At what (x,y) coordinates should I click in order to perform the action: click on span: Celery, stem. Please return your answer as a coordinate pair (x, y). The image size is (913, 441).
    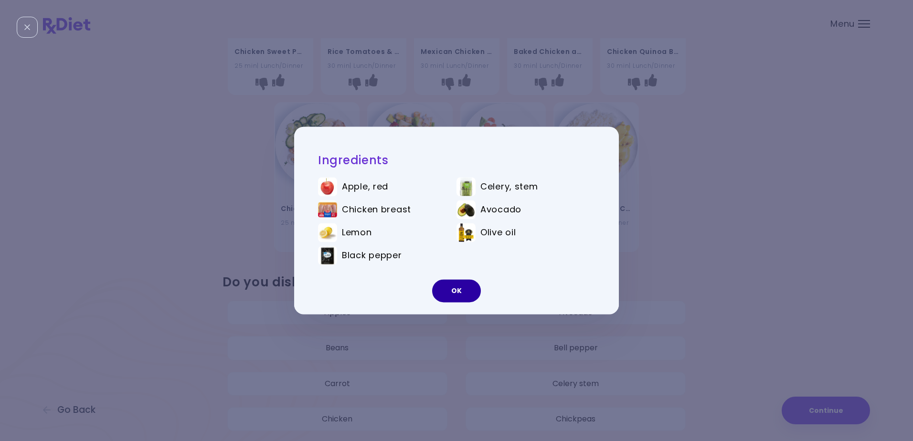
    Looking at the image, I should click on (509, 187).